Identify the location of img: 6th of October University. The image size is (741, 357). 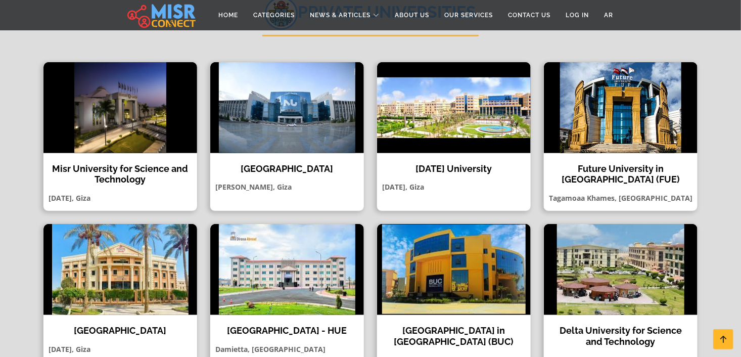
(454, 108).